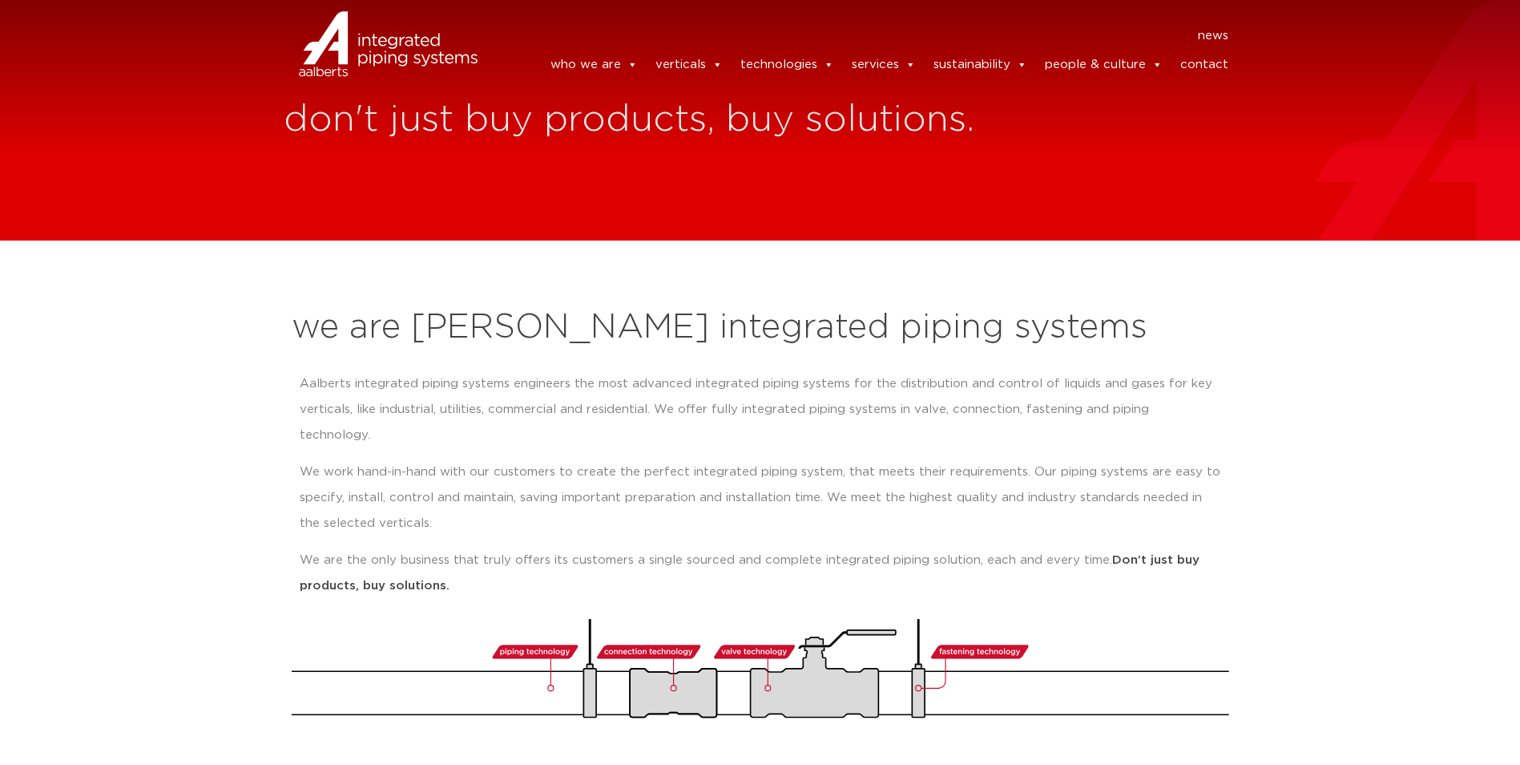  I want to click on a: services, so click(884, 65).